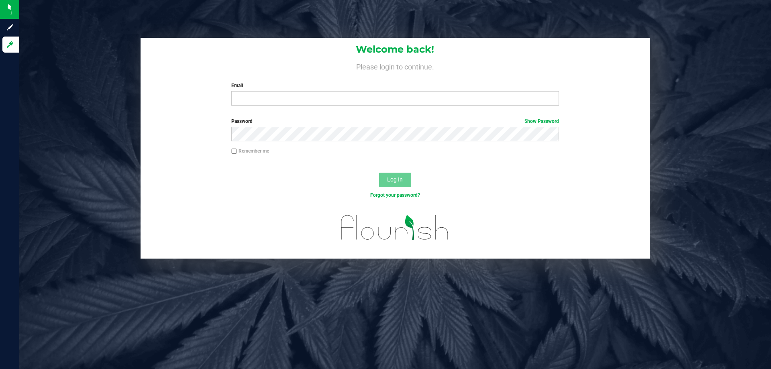 This screenshot has width=771, height=369. Describe the element at coordinates (10, 45) in the screenshot. I see `inline-svg: Log in` at that location.